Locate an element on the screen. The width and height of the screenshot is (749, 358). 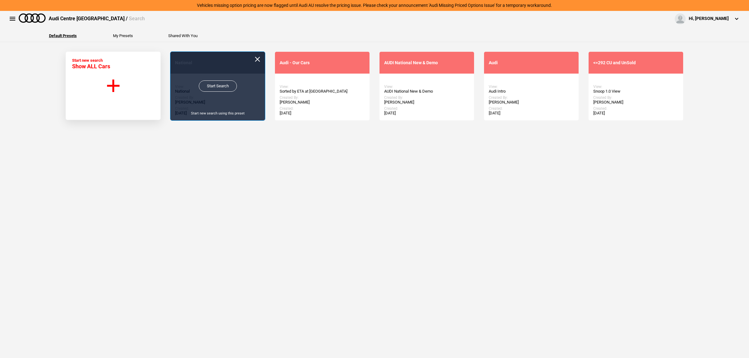
div: Snoop 1.0 View is located at coordinates (636, 91).